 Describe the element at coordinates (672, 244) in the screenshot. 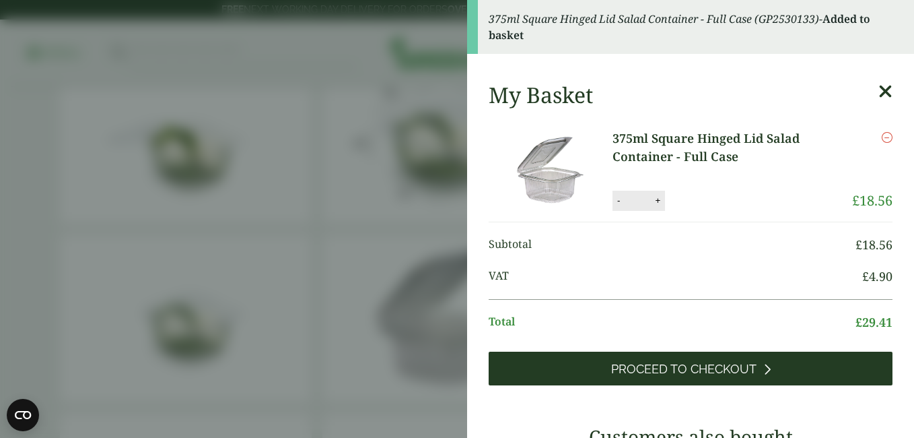

I see `span: Subtotal` at that location.